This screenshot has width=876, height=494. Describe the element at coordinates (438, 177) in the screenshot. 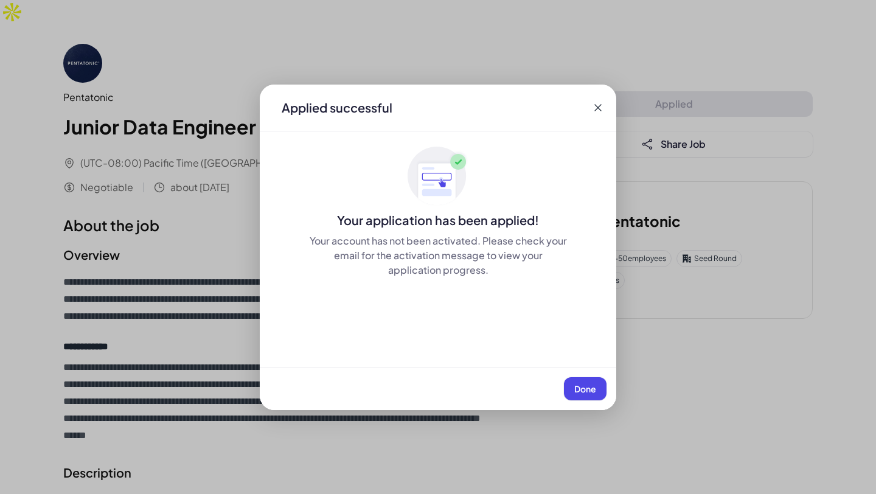

I see `img: ApplyedMaskGroup3.svg` at that location.